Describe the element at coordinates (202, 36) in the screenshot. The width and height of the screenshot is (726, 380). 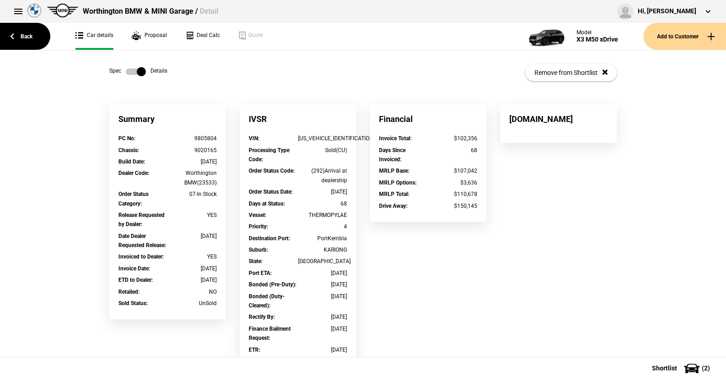
I see `a: Deal Calc` at that location.